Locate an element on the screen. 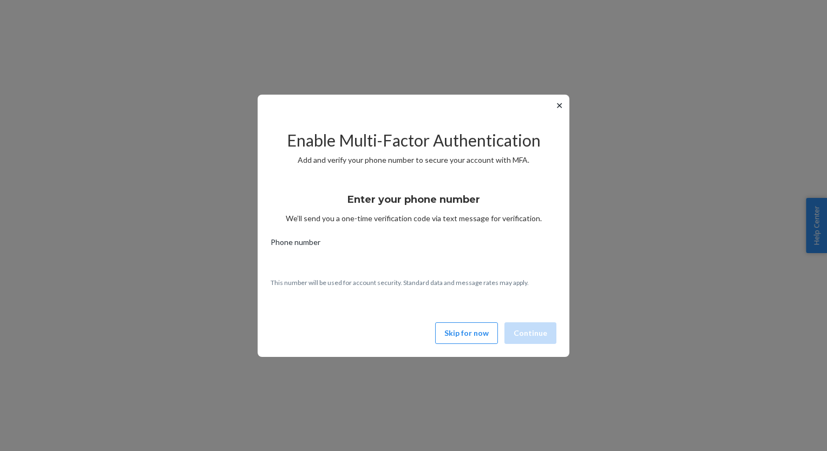 The width and height of the screenshot is (827, 451). p: Add and verify your phone number to secure your account with MFA. is located at coordinates (414, 160).